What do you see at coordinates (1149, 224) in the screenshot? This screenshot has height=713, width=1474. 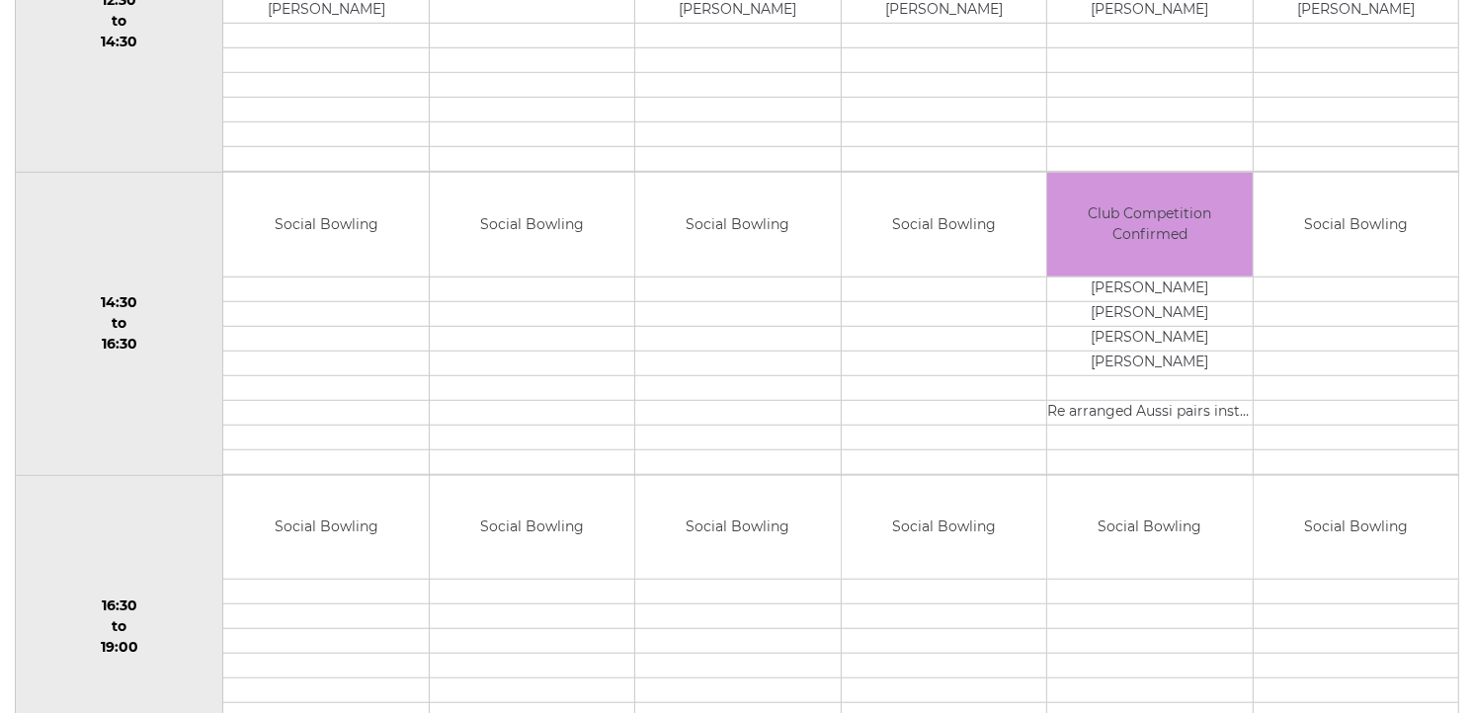 I see `td: Club Competition Confirmed` at bounding box center [1149, 224].